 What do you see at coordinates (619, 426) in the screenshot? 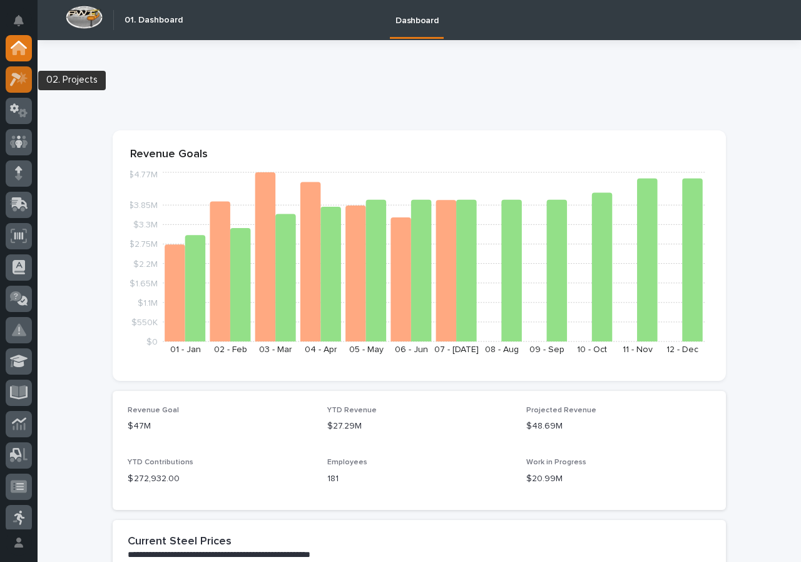
I see `p: $48.69M` at bounding box center [619, 426].